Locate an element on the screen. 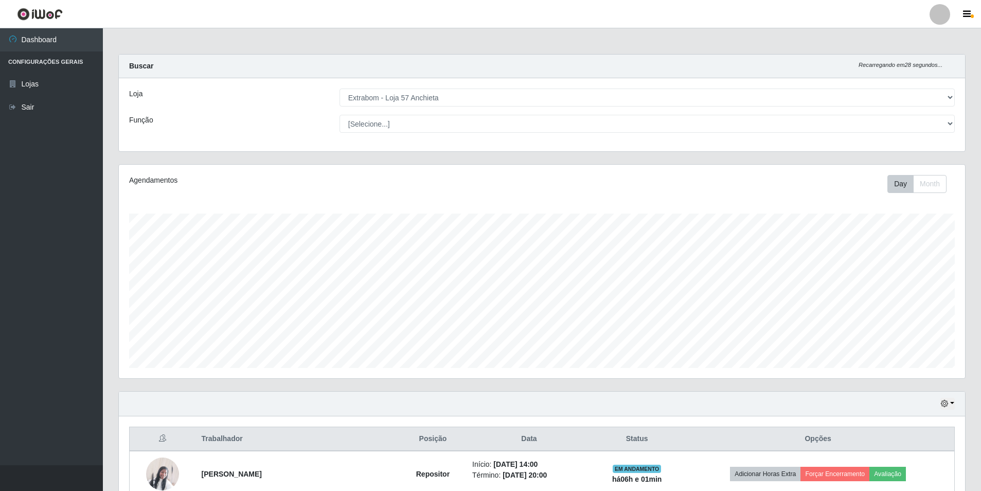 Image resolution: width=981 pixels, height=491 pixels. th: Data is located at coordinates (529, 439).